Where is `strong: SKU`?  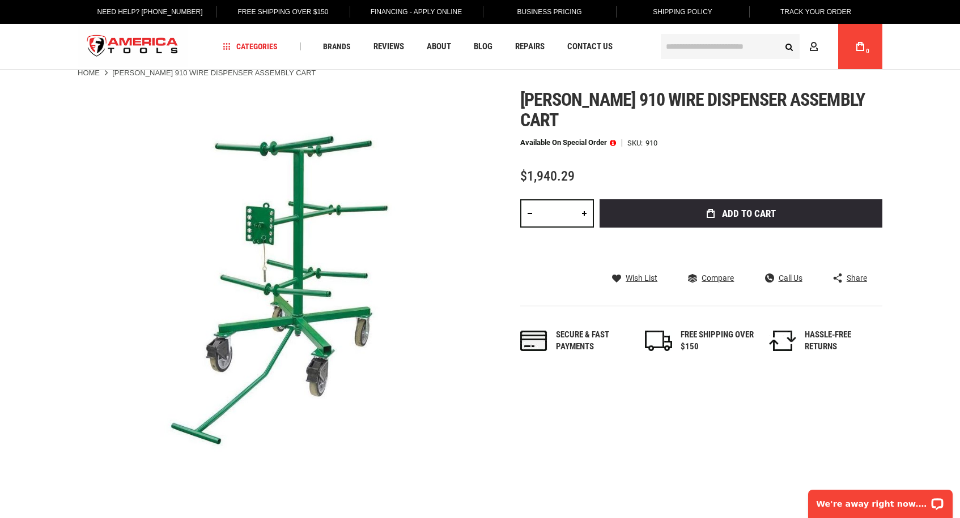 strong: SKU is located at coordinates (636, 143).